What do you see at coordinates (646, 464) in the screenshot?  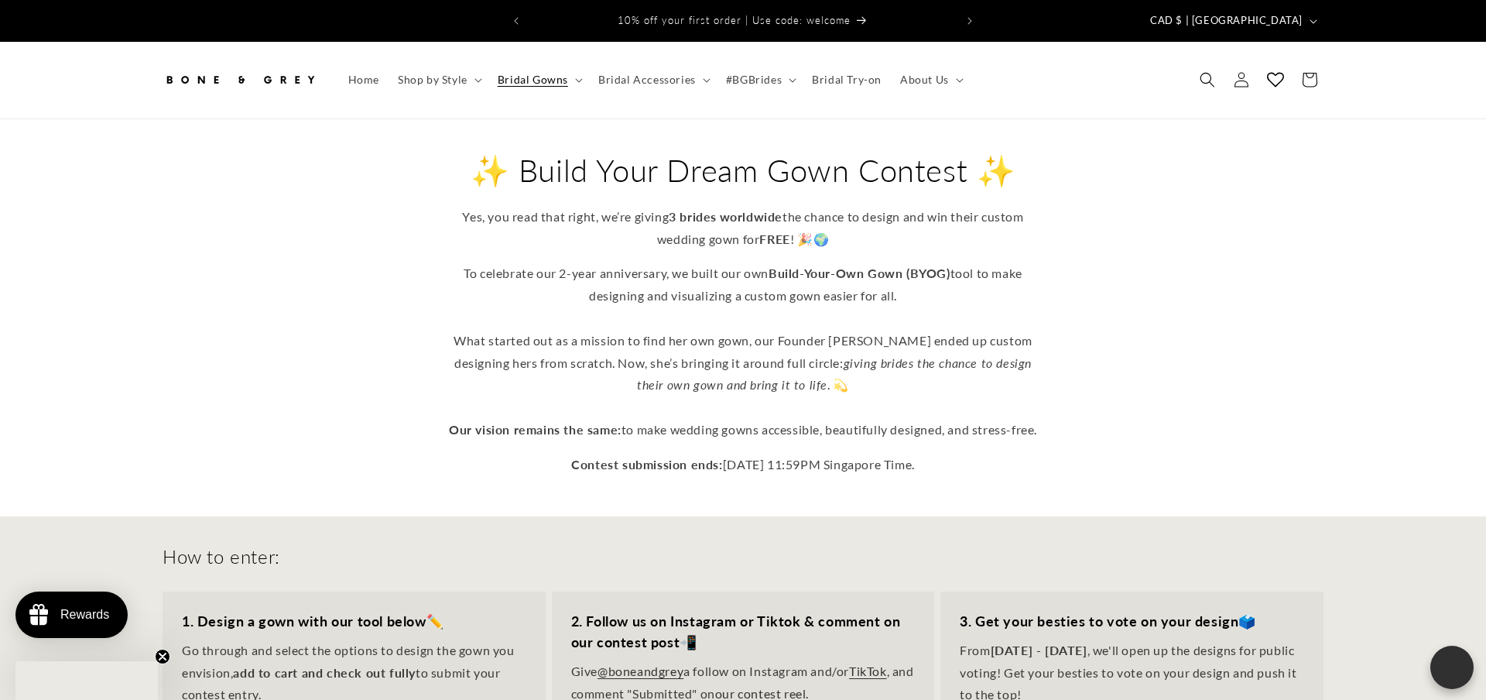 I see `strong: Contest submission ends:` at bounding box center [646, 464].